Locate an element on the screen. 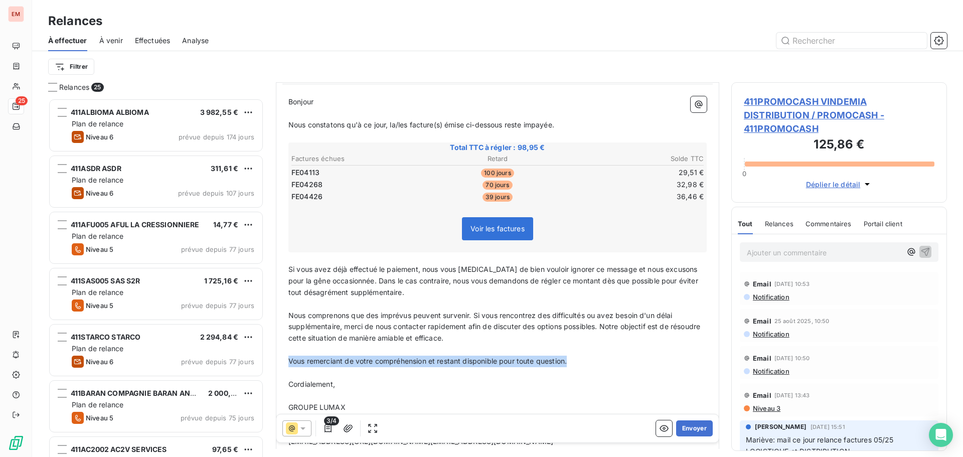 The height and width of the screenshot is (457, 963). span: FE04426 is located at coordinates (307, 197).